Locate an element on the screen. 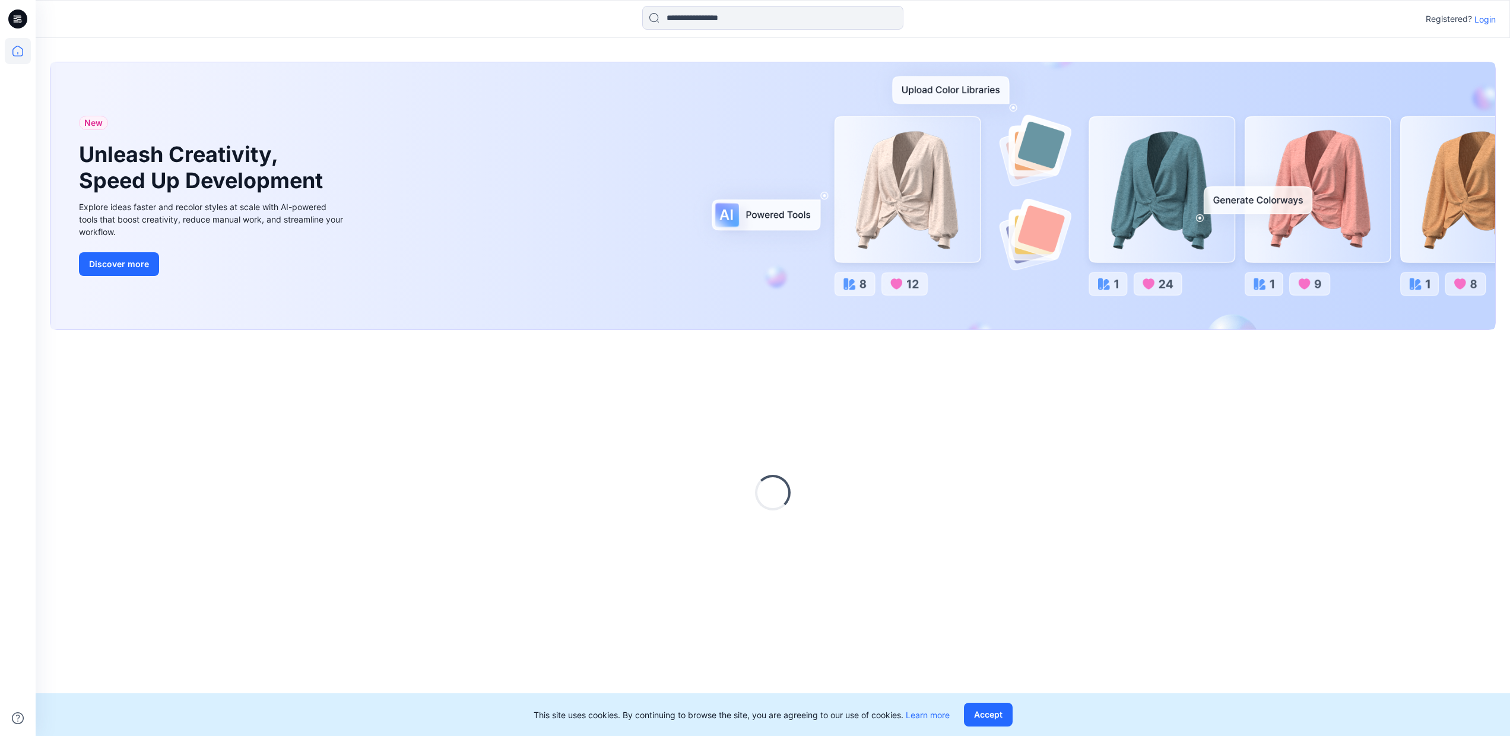 Image resolution: width=1510 pixels, height=736 pixels. button: Accept is located at coordinates (988, 715).